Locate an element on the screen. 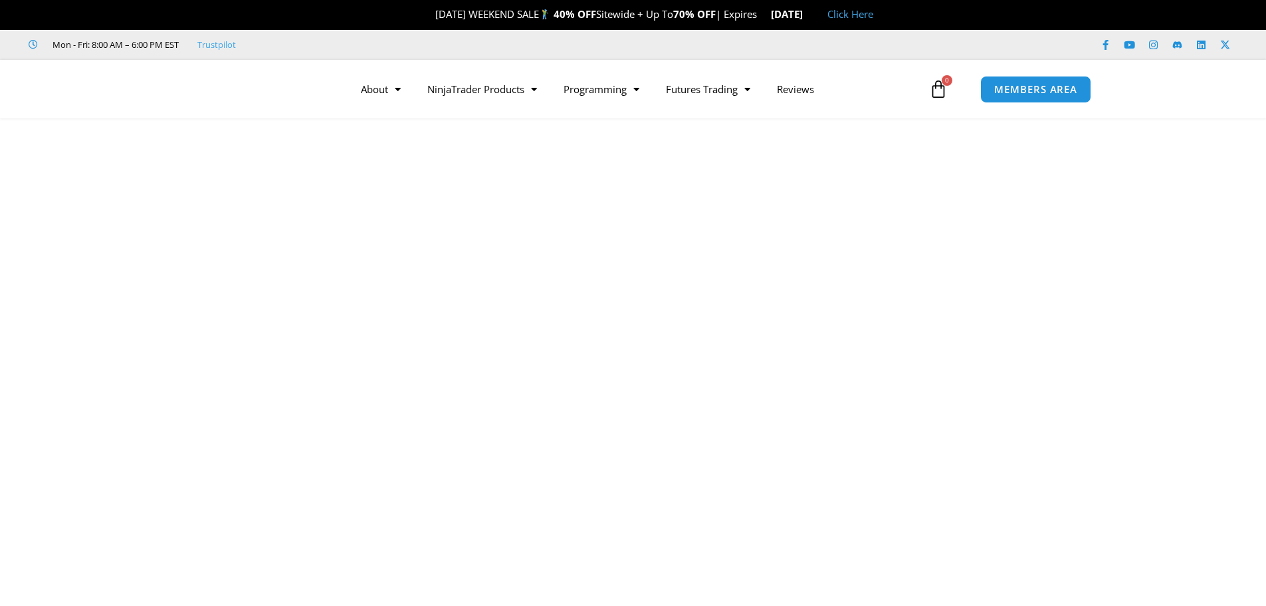 The image size is (1266, 606). a: 0 is located at coordinates (939, 89).